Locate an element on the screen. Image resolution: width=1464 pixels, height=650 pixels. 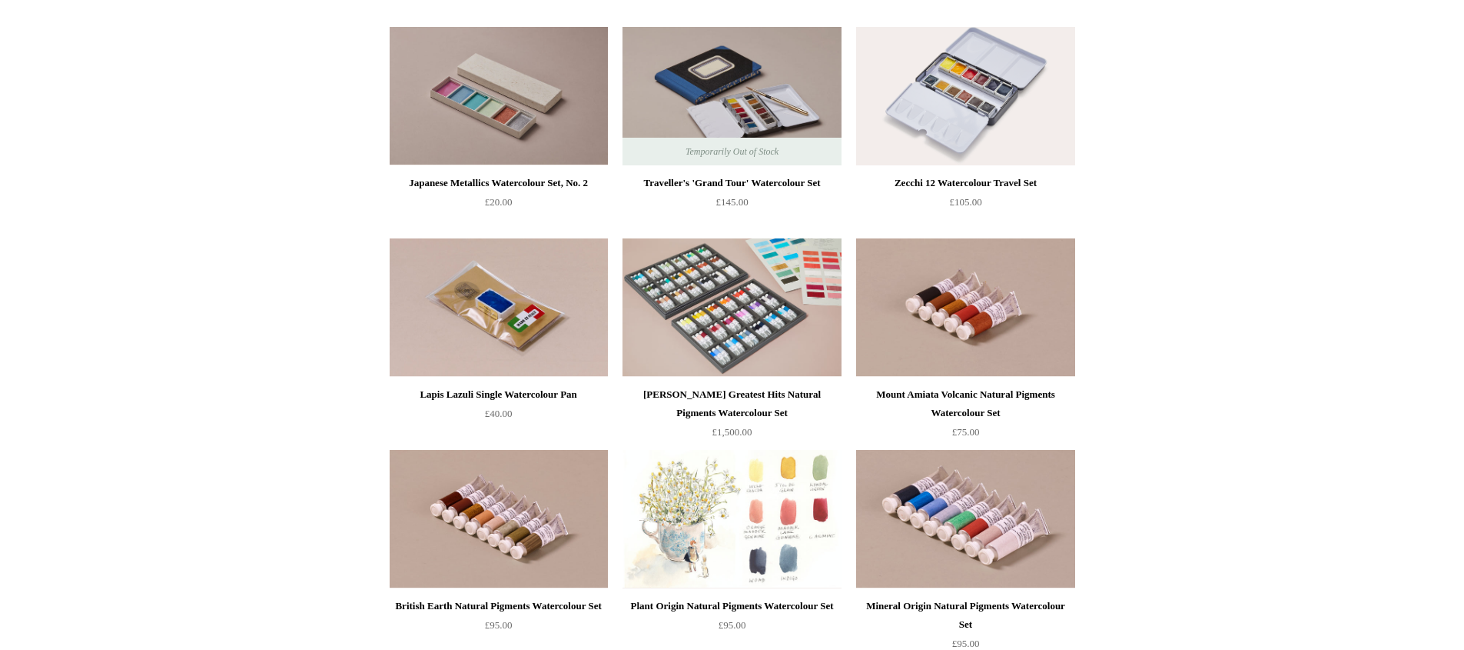
span: £105.00 is located at coordinates (965, 201).